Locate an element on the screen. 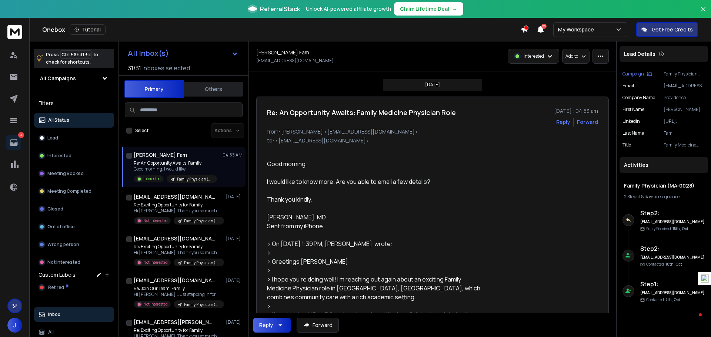 The image size is (711, 337). p: Family Medicine Physician is located at coordinates (684, 145).